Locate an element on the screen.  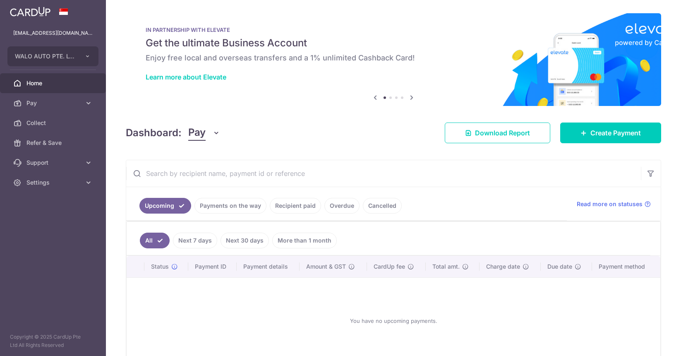
span: Create Payment is located at coordinates (615, 133).